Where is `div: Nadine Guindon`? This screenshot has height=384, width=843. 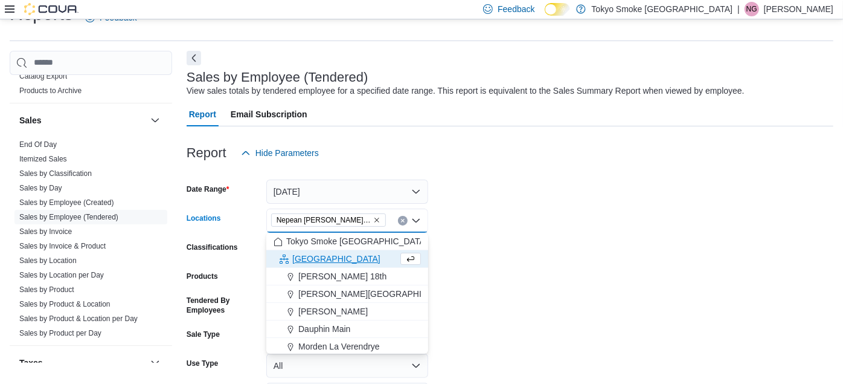 div: Nadine Guindon is located at coordinates (752, 9).